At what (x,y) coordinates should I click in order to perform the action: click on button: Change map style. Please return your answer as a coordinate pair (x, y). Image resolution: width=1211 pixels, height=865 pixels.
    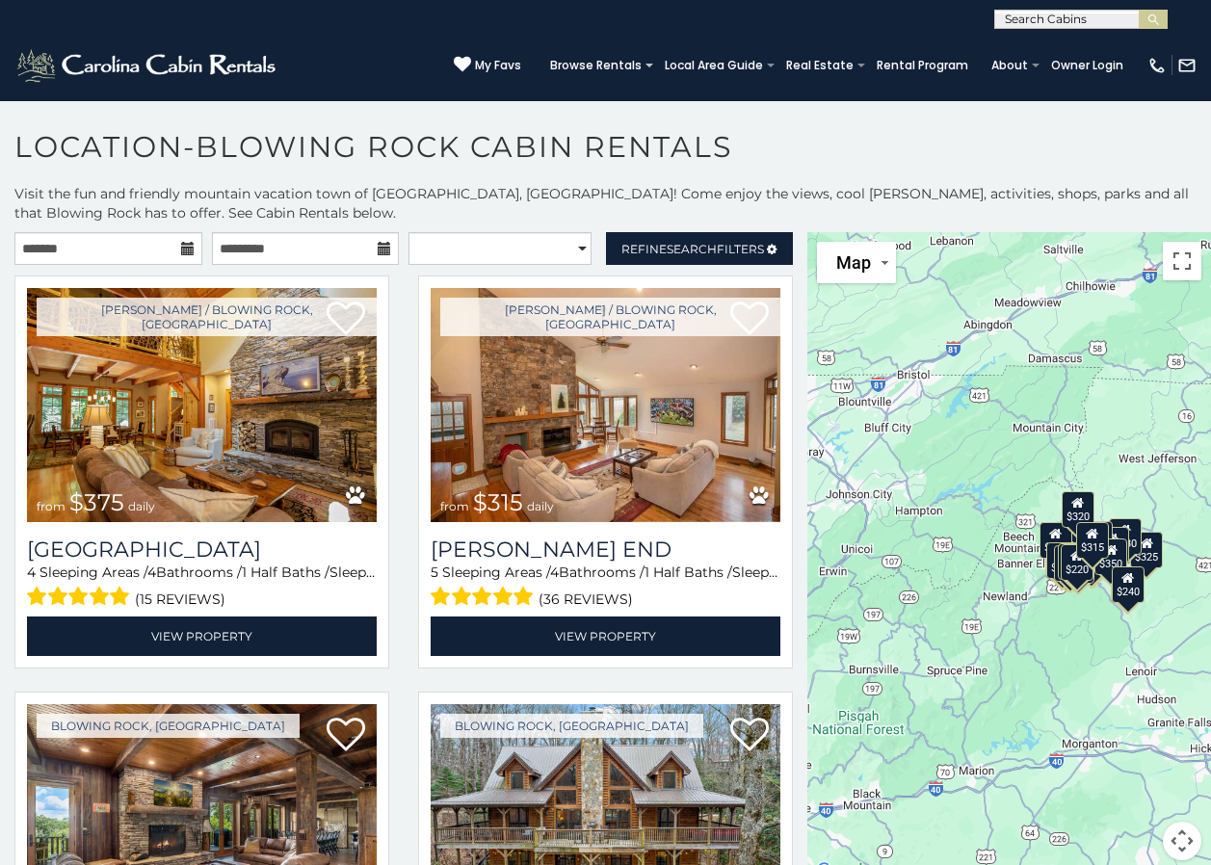
    Looking at the image, I should click on (856, 262).